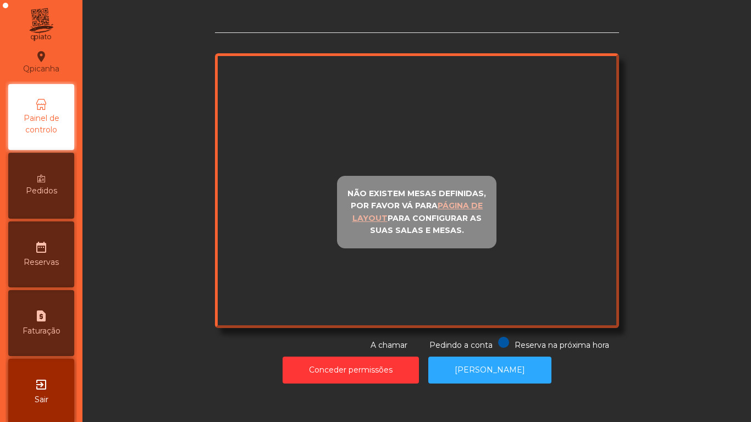 Image resolution: width=751 pixels, height=422 pixels. Describe the element at coordinates (460, 345) in the screenshot. I see `span: Pedindo a conta` at that location.